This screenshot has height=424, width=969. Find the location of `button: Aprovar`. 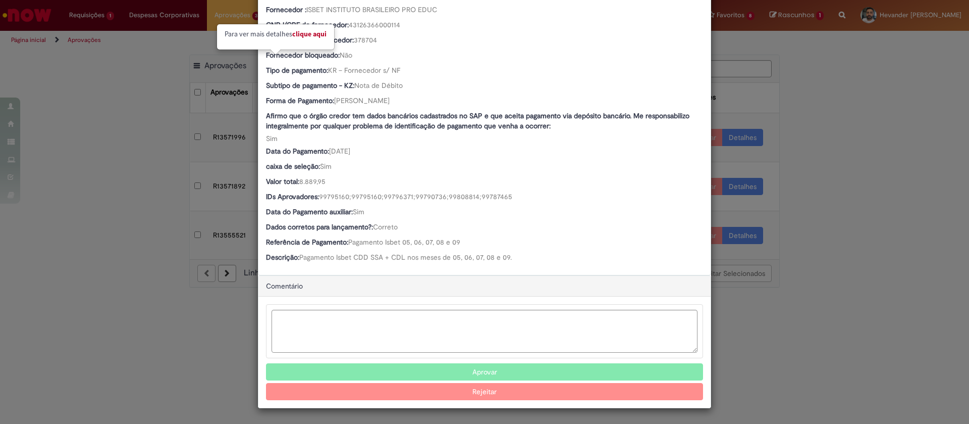

button: Aprovar is located at coordinates (485, 372).